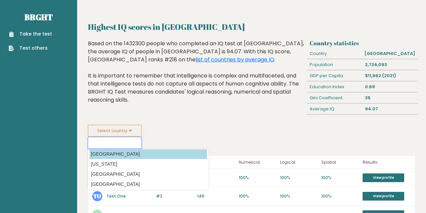 The width and height of the screenshot is (426, 213). Describe the element at coordinates (216, 196) in the screenshot. I see `p: 149` at that location.